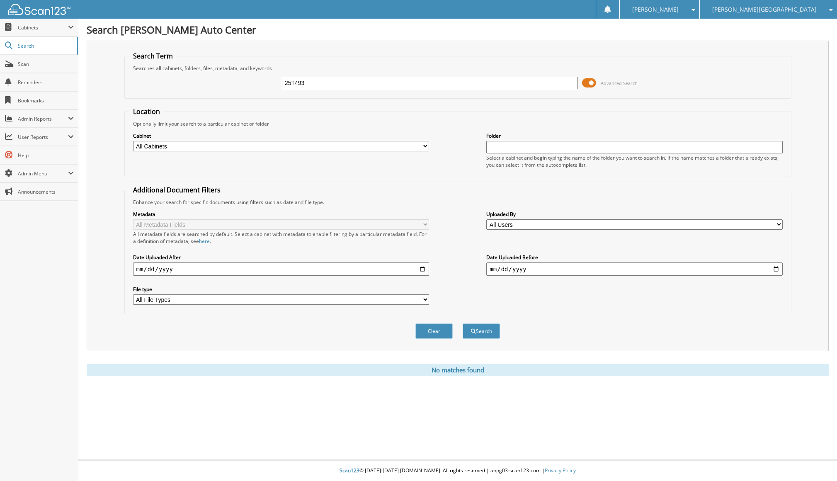  What do you see at coordinates (46, 155) in the screenshot?
I see `span: Help` at bounding box center [46, 155].